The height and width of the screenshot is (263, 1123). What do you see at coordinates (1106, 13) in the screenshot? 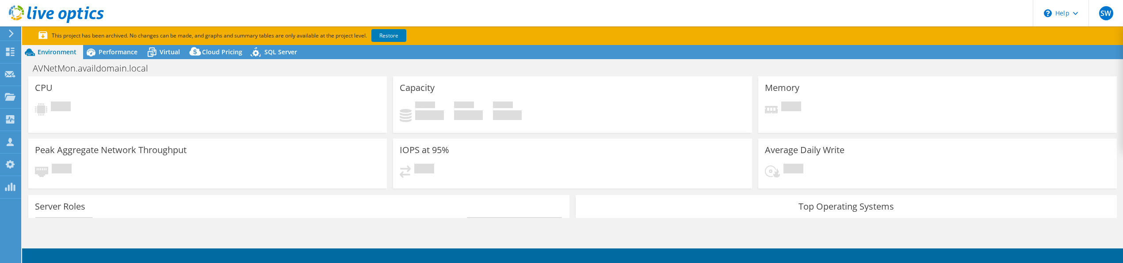
I see `span: SW` at bounding box center [1106, 13].